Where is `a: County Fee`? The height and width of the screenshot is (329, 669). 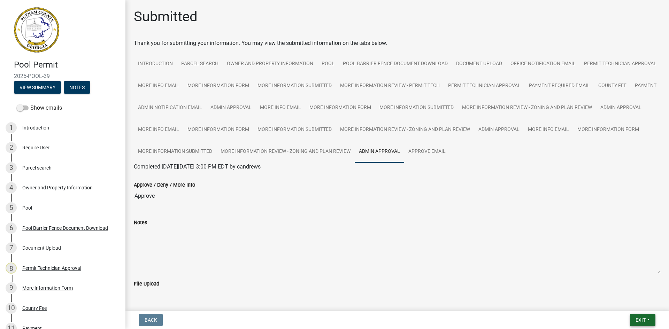 a: County Fee is located at coordinates (613, 86).